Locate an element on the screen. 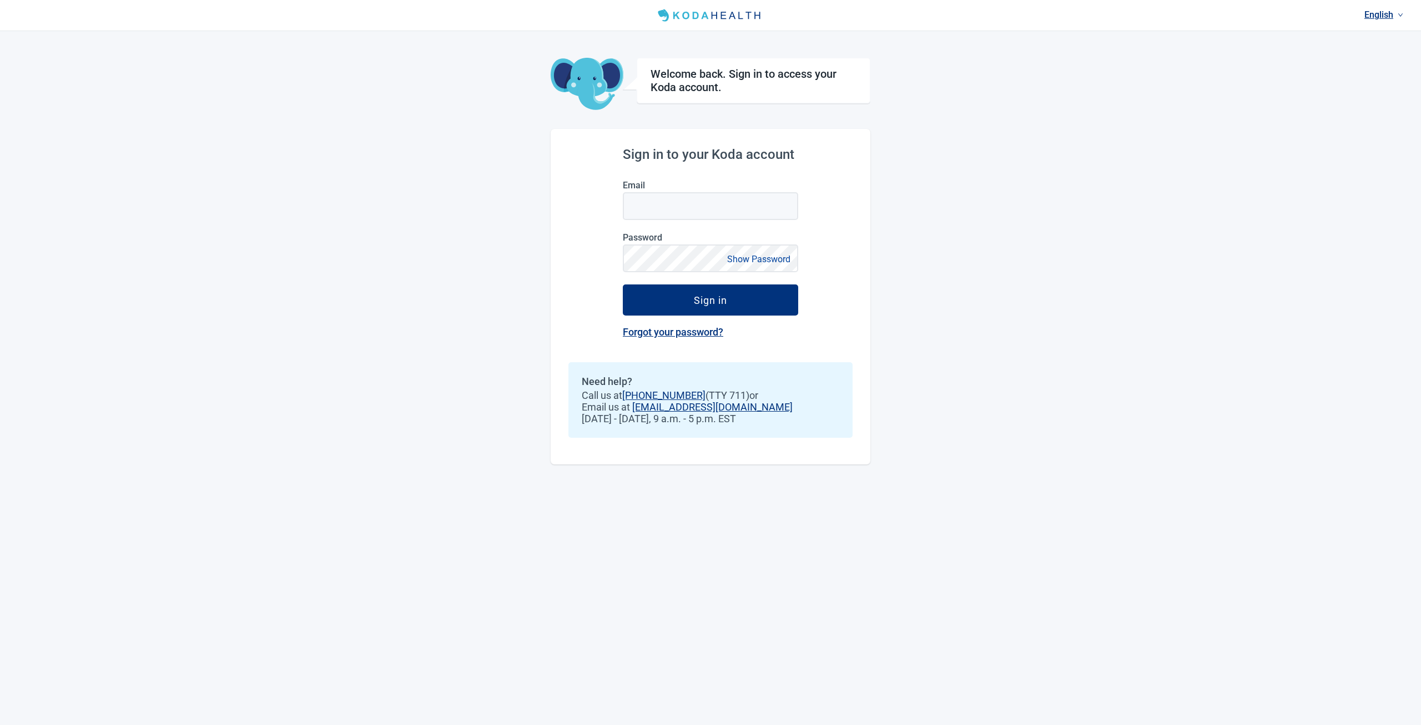 The width and height of the screenshot is (1421, 725). img: Koda Health is located at coordinates (711, 16).